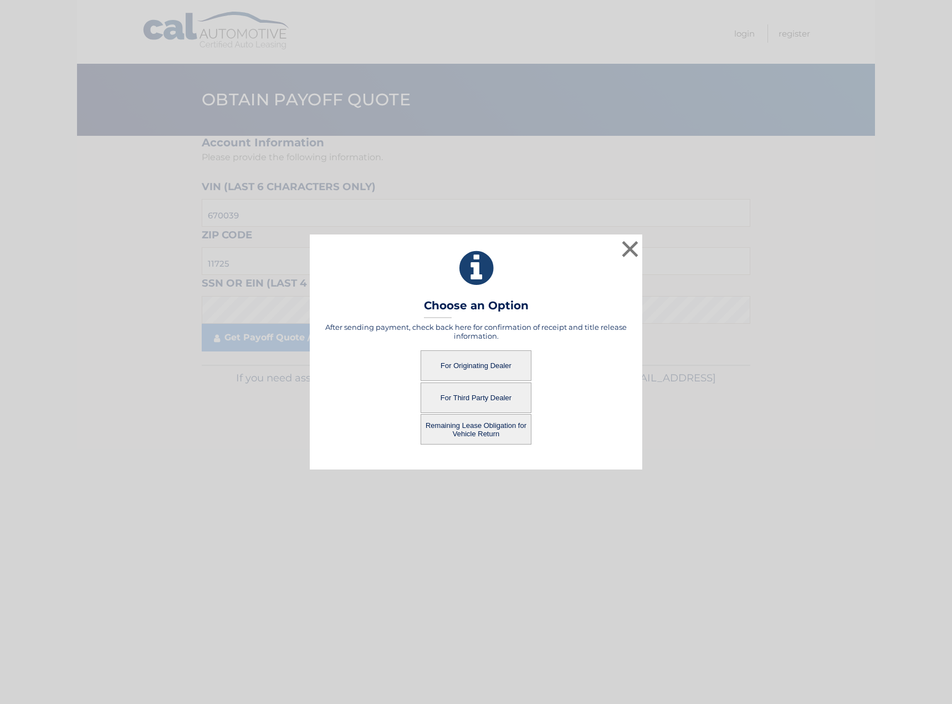  What do you see at coordinates (476, 365) in the screenshot?
I see `button: For Originating Dealer` at bounding box center [476, 365].